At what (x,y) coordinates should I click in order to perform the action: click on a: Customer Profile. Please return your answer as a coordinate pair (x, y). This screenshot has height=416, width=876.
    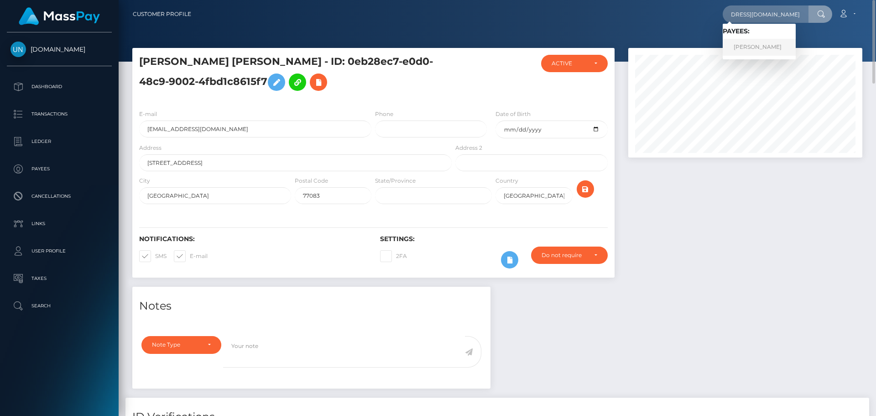
    Looking at the image, I should click on (162, 14).